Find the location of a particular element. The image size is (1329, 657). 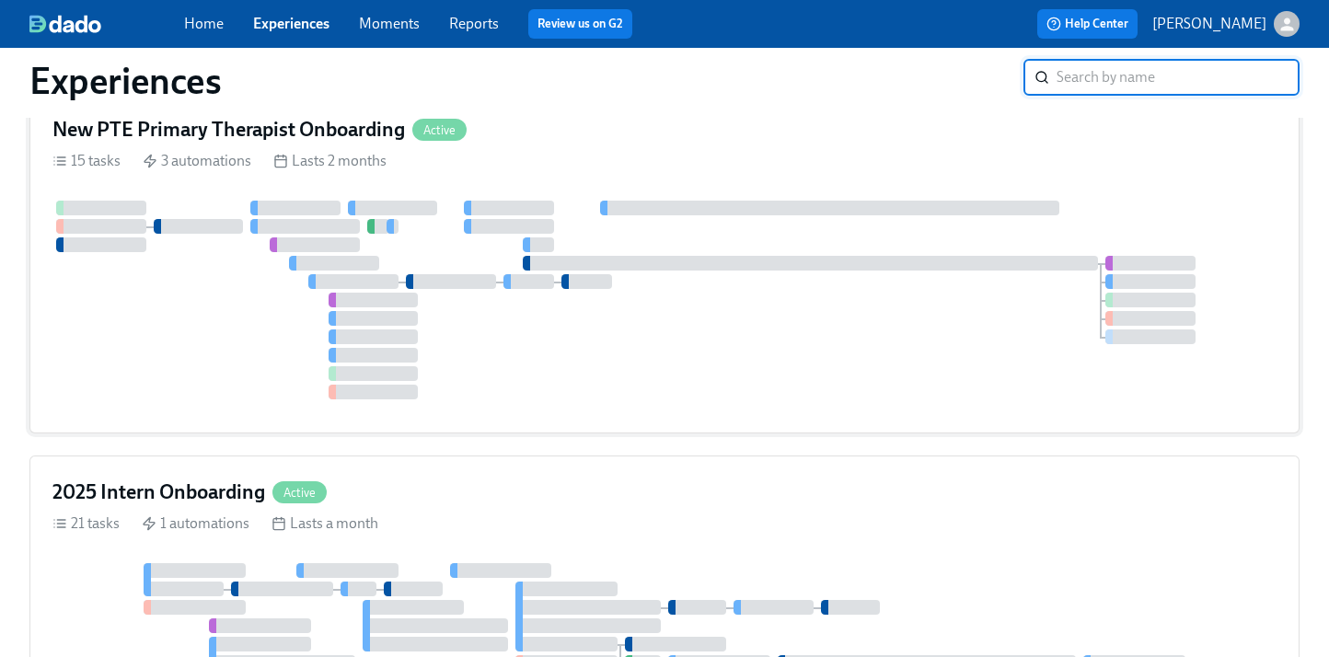

div: 3 automations is located at coordinates (197, 161).